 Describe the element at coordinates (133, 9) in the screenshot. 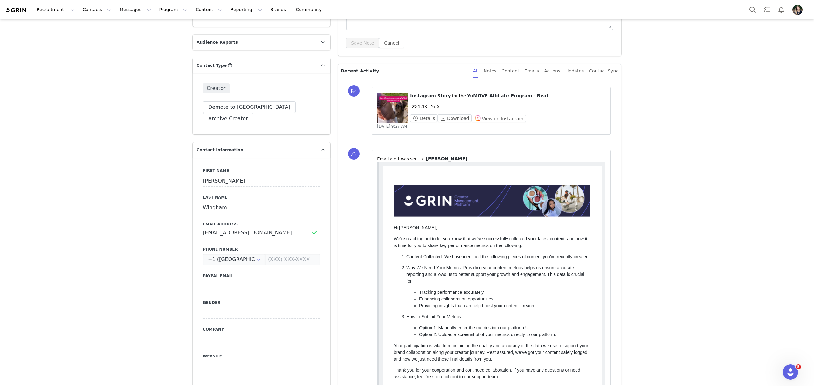

I see `body: Rich Text Area. Press ALT-0 for help.` at that location.